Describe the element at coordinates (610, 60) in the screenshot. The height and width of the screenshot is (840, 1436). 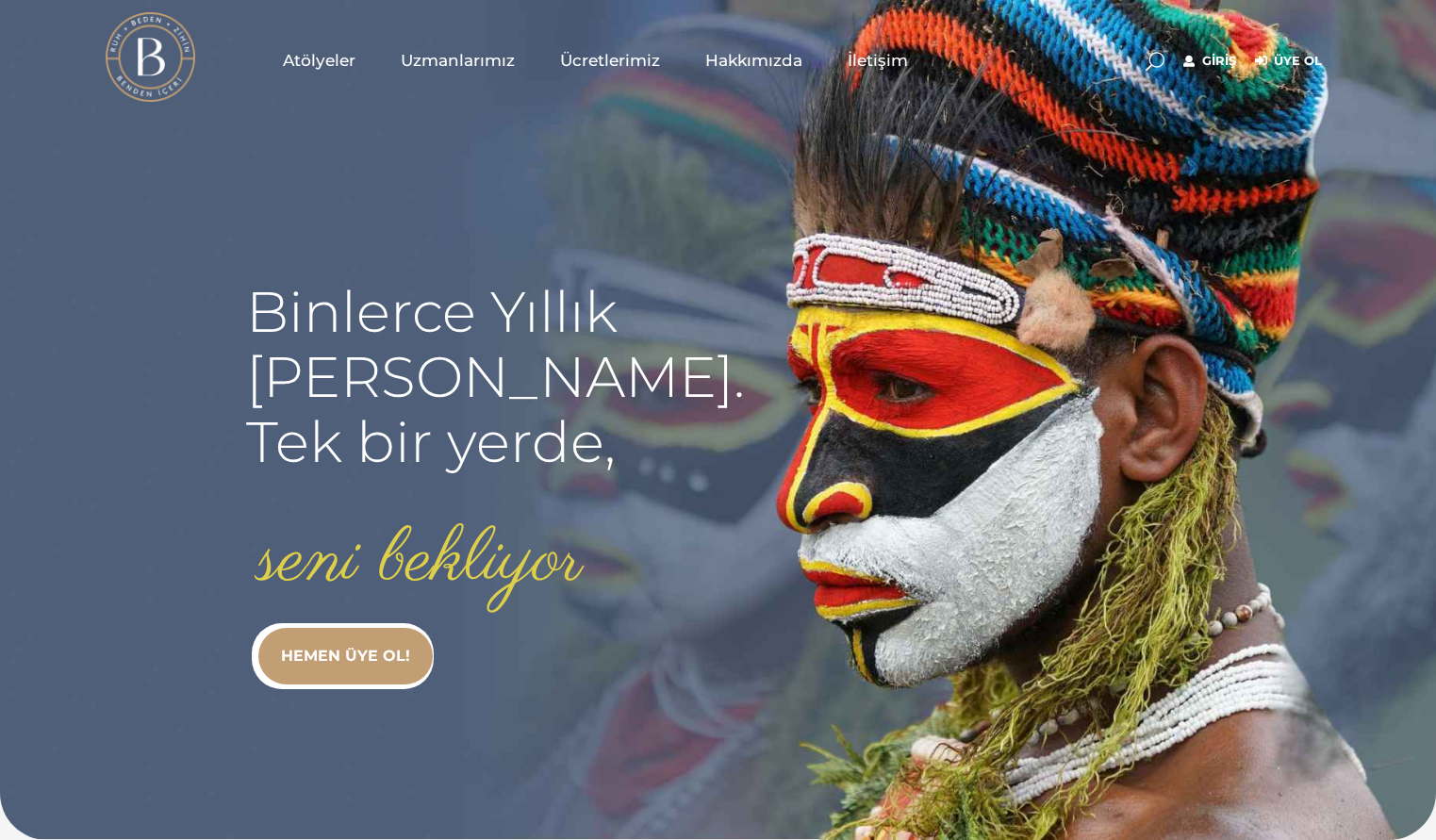
I see `span: Ücretlerimiz` at that location.